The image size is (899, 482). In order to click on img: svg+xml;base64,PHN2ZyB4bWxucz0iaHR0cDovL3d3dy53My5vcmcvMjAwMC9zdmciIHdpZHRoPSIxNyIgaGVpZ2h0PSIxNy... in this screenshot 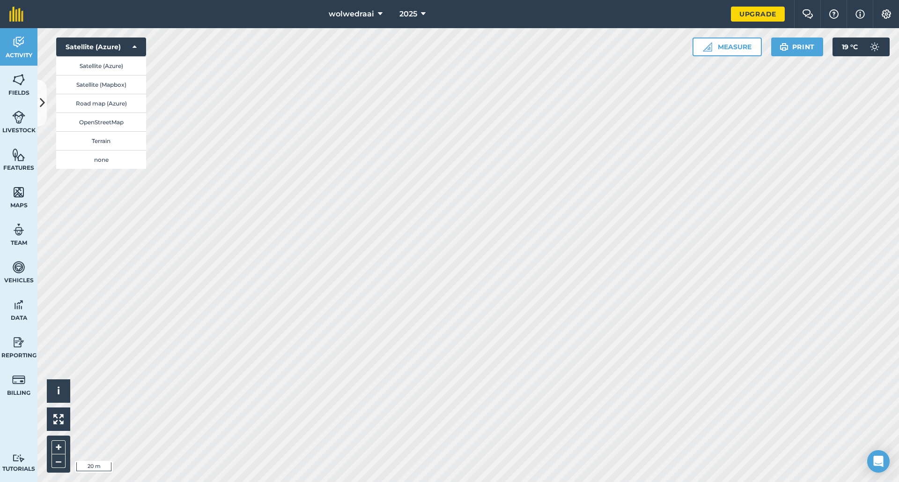, I will do `click(861, 14)`.